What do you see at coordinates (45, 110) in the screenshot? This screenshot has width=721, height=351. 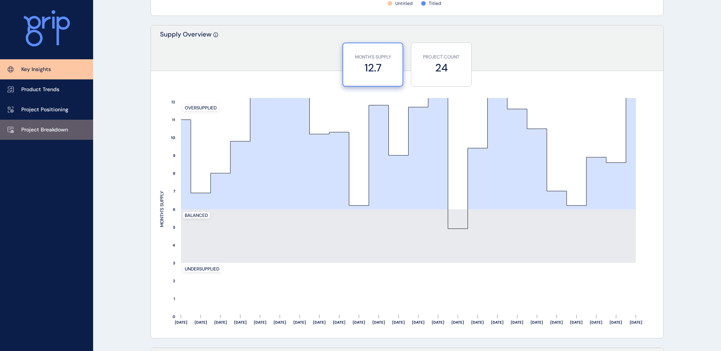 I see `p: Project Positioning` at bounding box center [45, 110].